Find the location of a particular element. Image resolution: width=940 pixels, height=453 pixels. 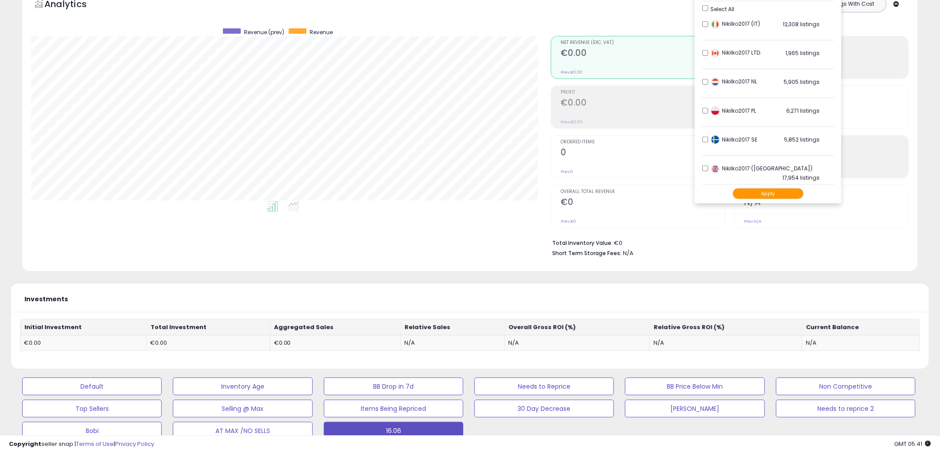

h2: 0 is located at coordinates (643, 153).